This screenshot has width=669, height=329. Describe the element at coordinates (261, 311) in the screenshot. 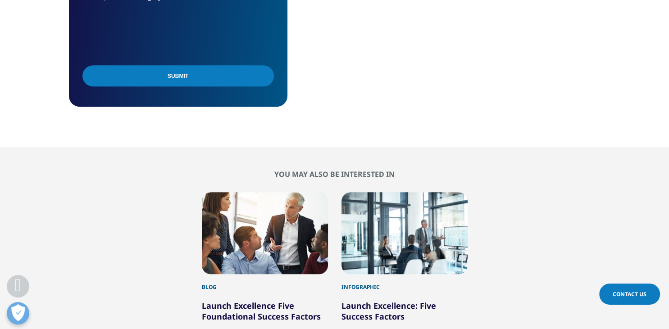

I see `a: Launch Excellence Five Foundational Success Factors` at that location.